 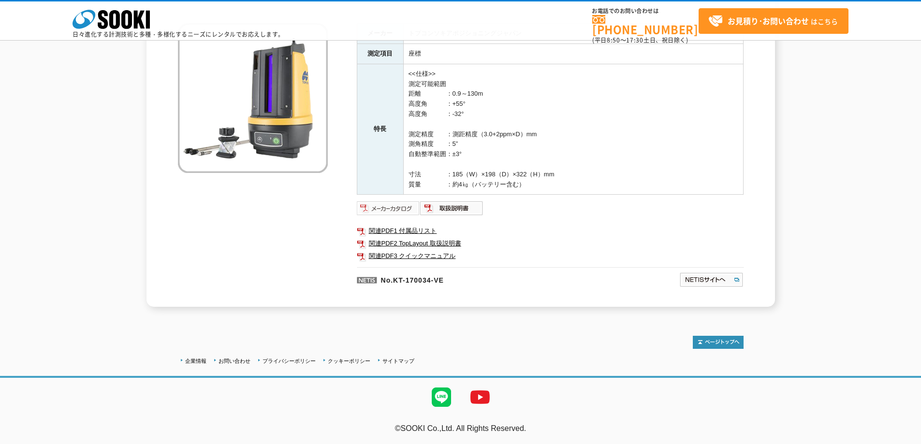 What do you see at coordinates (196, 361) in the screenshot?
I see `a: 企業情報` at bounding box center [196, 361].